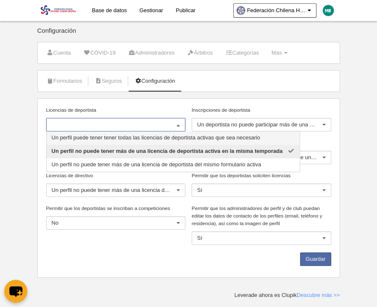  Describe the element at coordinates (116, 110) in the screenshot. I see `label: Licencias de deportista` at that location.